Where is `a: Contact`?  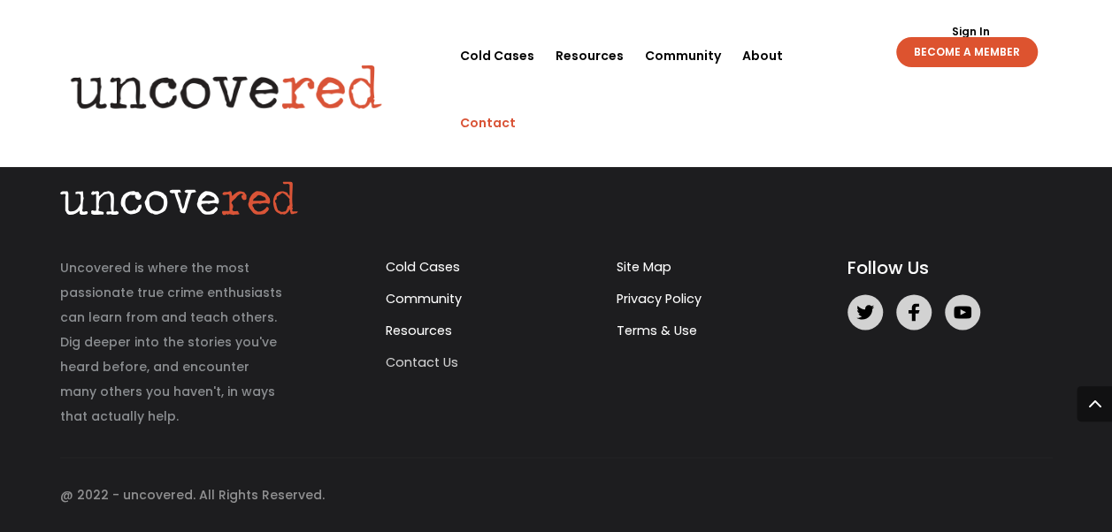 a: Contact is located at coordinates (487, 123).